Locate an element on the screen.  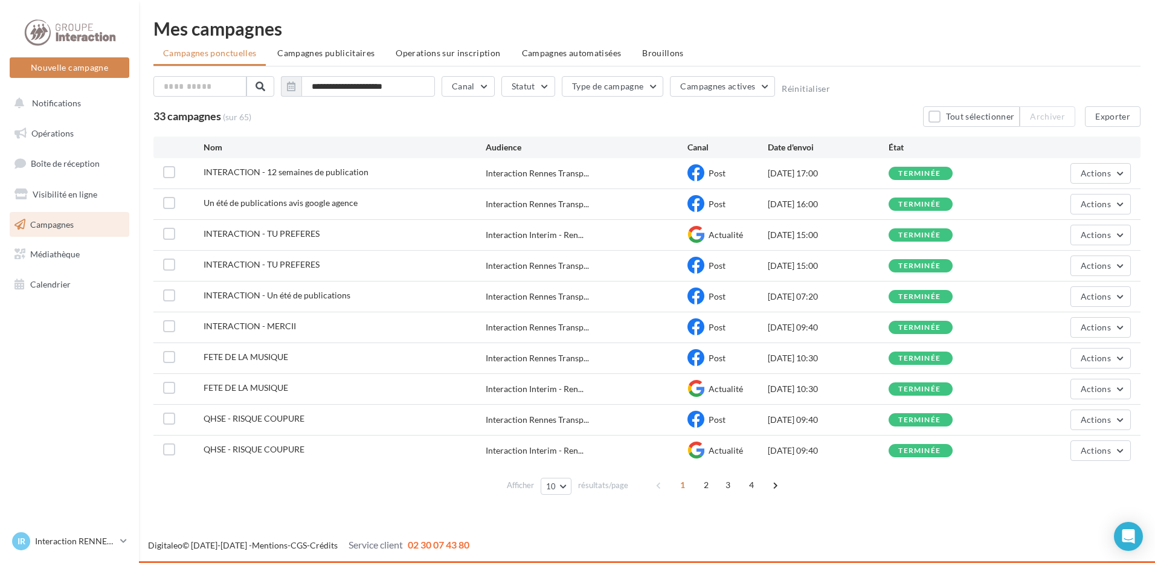
a: Visibilité en ligne is located at coordinates (69, 194).